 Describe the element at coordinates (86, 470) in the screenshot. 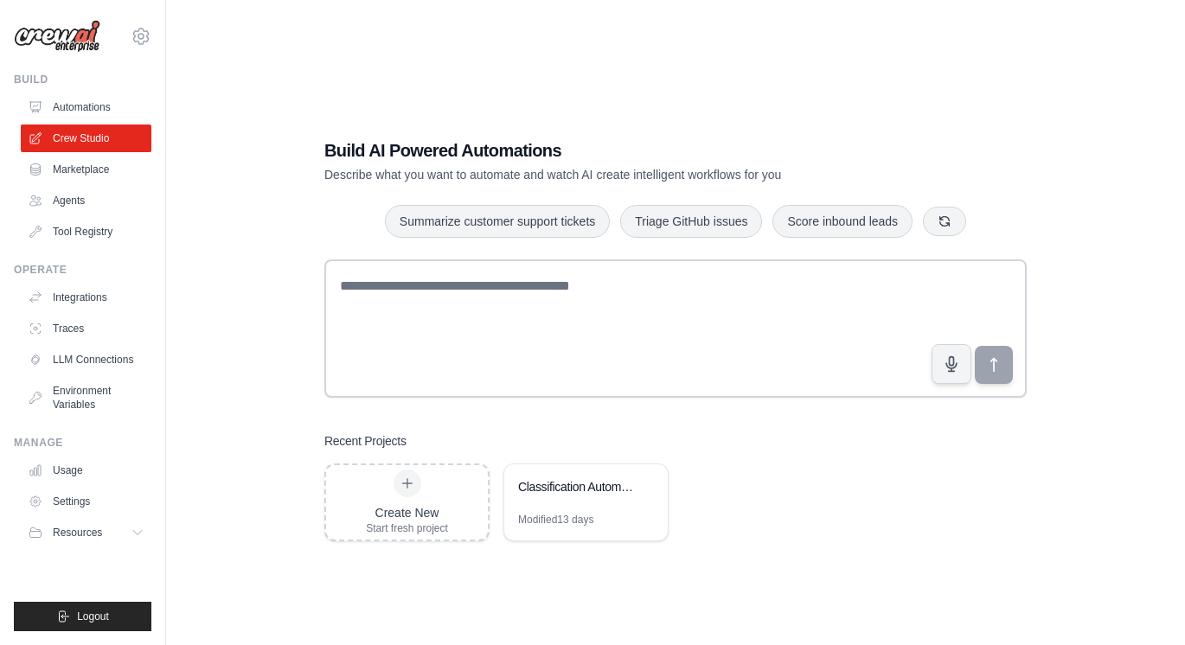

I see `a: Usage` at that location.